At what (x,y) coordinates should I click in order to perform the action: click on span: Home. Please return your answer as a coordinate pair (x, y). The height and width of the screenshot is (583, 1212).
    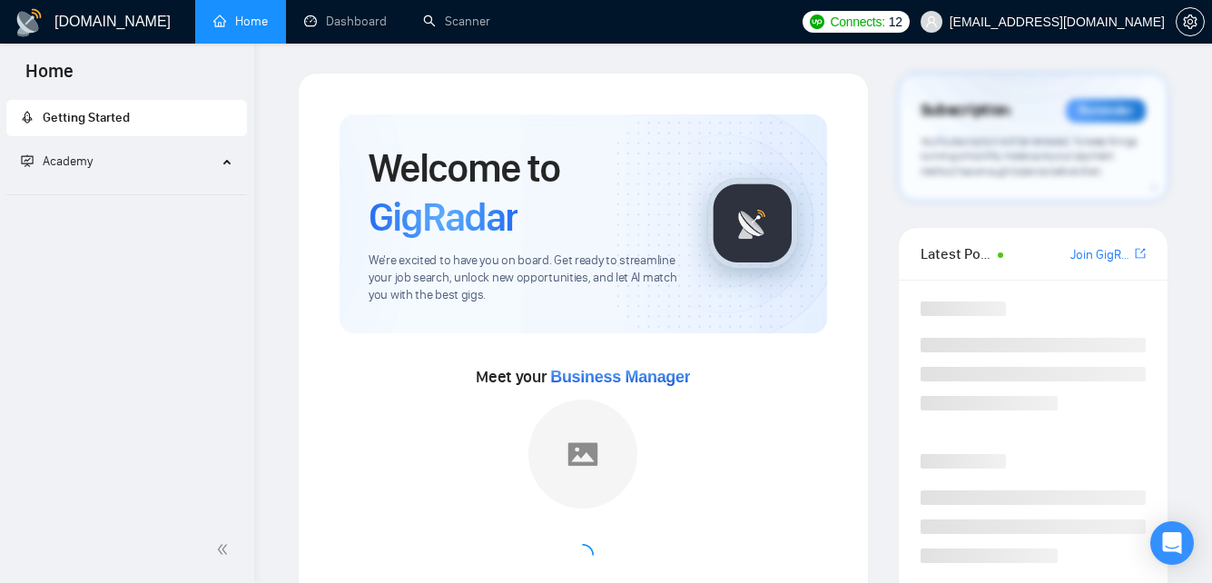
    Looking at the image, I should click on (49, 77).